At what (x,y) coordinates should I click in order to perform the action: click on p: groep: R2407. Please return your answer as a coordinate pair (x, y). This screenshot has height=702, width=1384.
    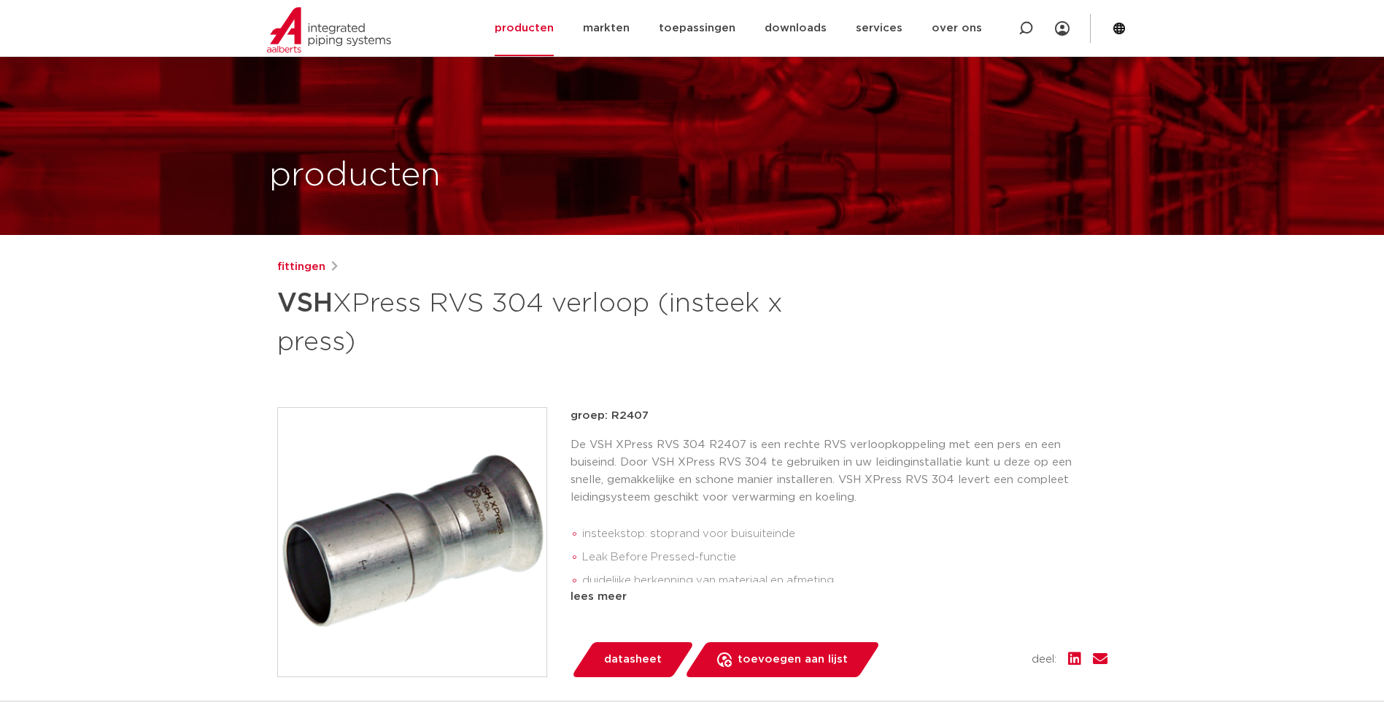
    Looking at the image, I should click on (839, 416).